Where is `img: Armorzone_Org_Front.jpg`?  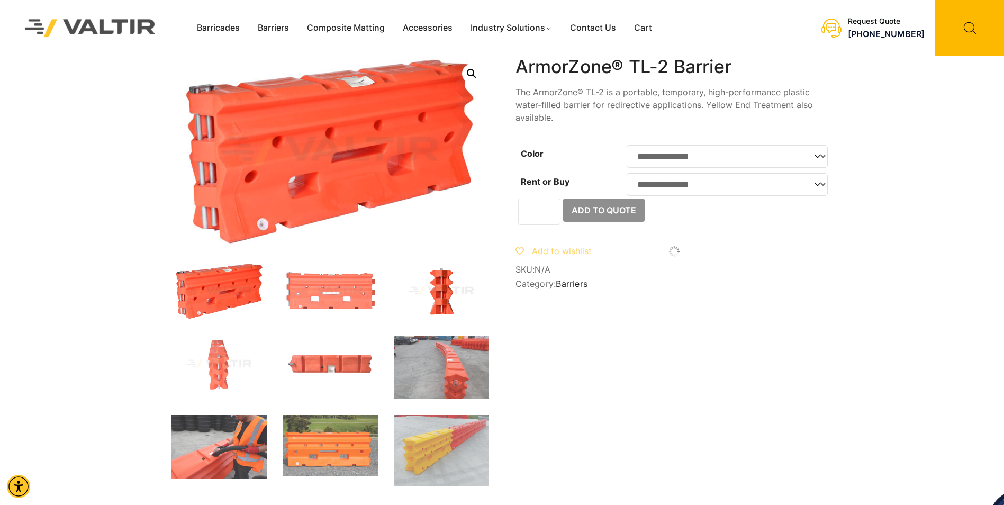
img: Armorzone_Org_Front.jpg is located at coordinates (330, 291).